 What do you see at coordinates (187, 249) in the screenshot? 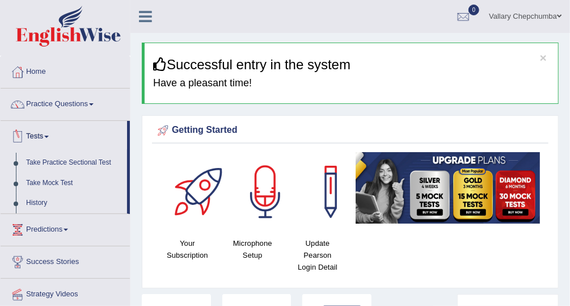
I see `h4: Your Subscription` at bounding box center [187, 249].